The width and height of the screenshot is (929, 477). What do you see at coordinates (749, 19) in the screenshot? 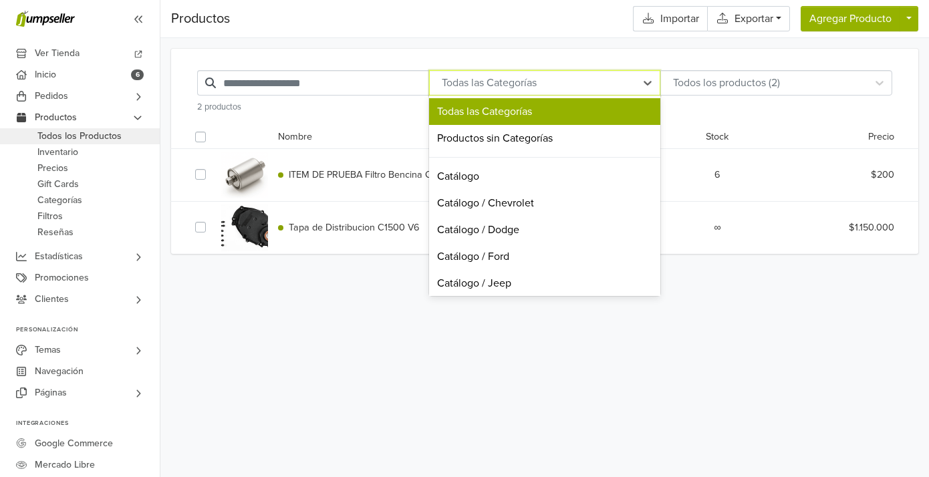
I see `a: Exportar` at bounding box center [749, 19].